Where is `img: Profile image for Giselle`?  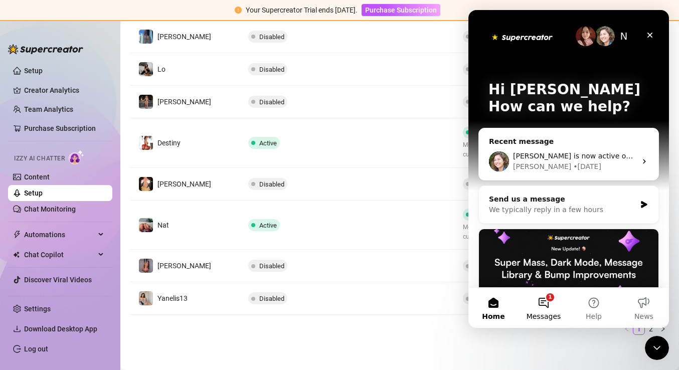 img: Profile image for Giselle is located at coordinates (117, 26).